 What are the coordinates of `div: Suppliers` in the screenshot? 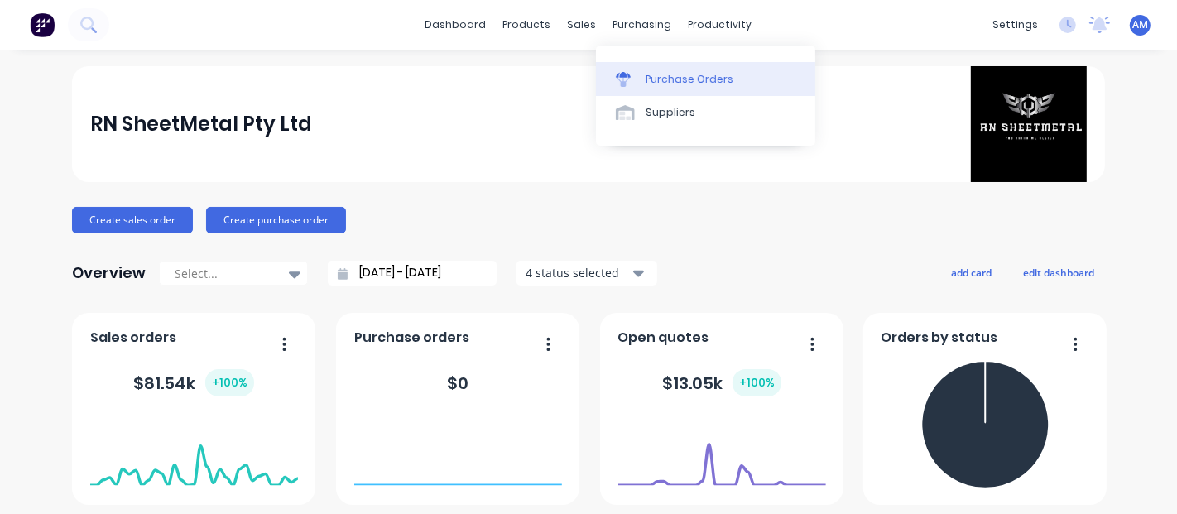 It's located at (671, 113).